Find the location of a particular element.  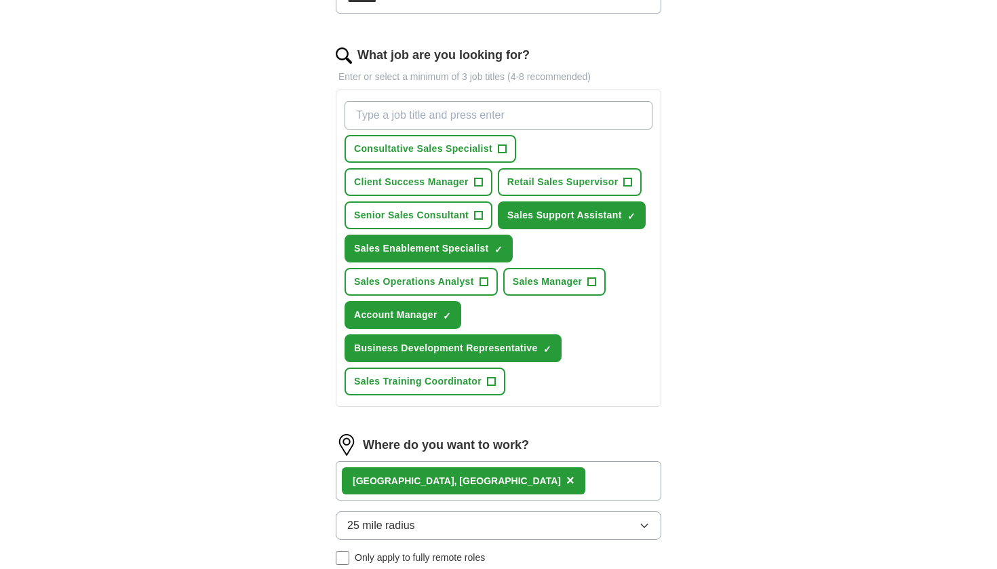

span: Sales Manager is located at coordinates (547, 281).